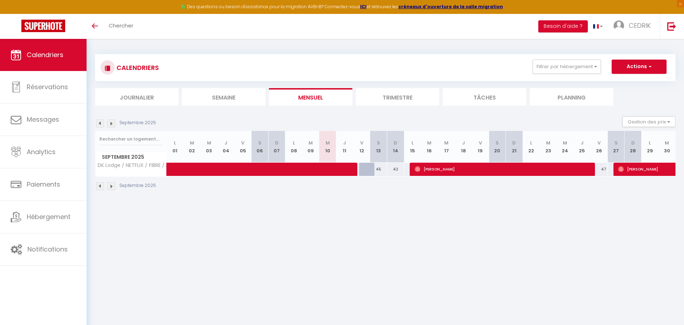 The width and height of the screenshot is (684, 325). What do you see at coordinates (121, 26) in the screenshot?
I see `a: Chercher` at bounding box center [121, 26].